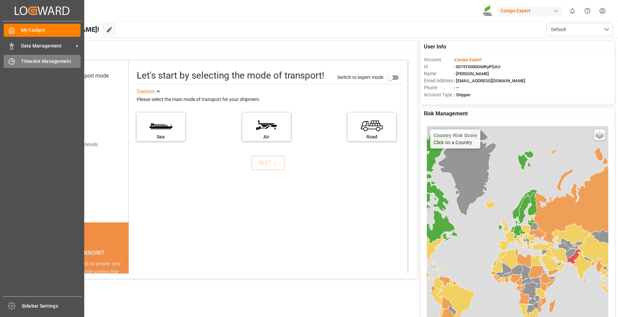 The image size is (618, 317). Describe the element at coordinates (268, 163) in the screenshot. I see `div: NEXT` at that location.